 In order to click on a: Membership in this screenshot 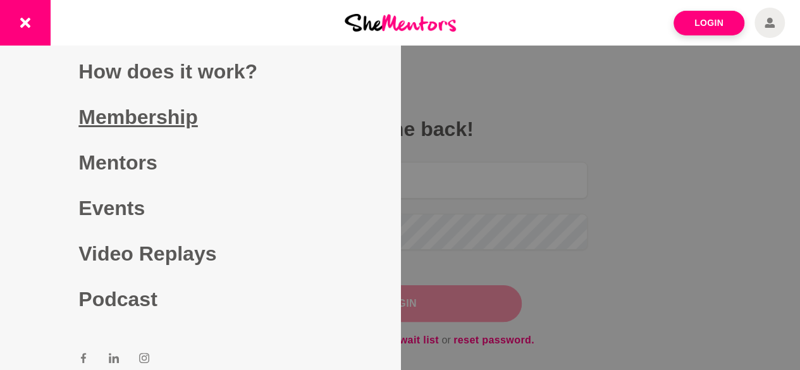, I will do `click(200, 117)`.